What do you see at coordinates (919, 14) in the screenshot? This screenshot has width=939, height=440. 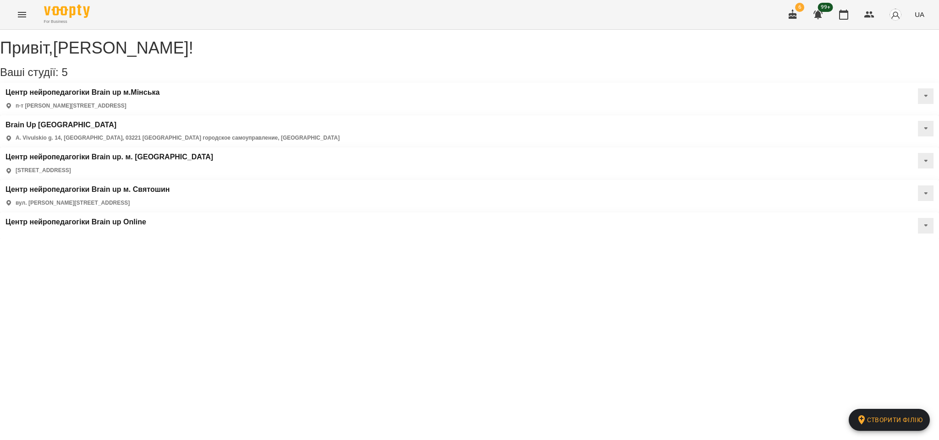 I see `button: UA` at bounding box center [919, 14].